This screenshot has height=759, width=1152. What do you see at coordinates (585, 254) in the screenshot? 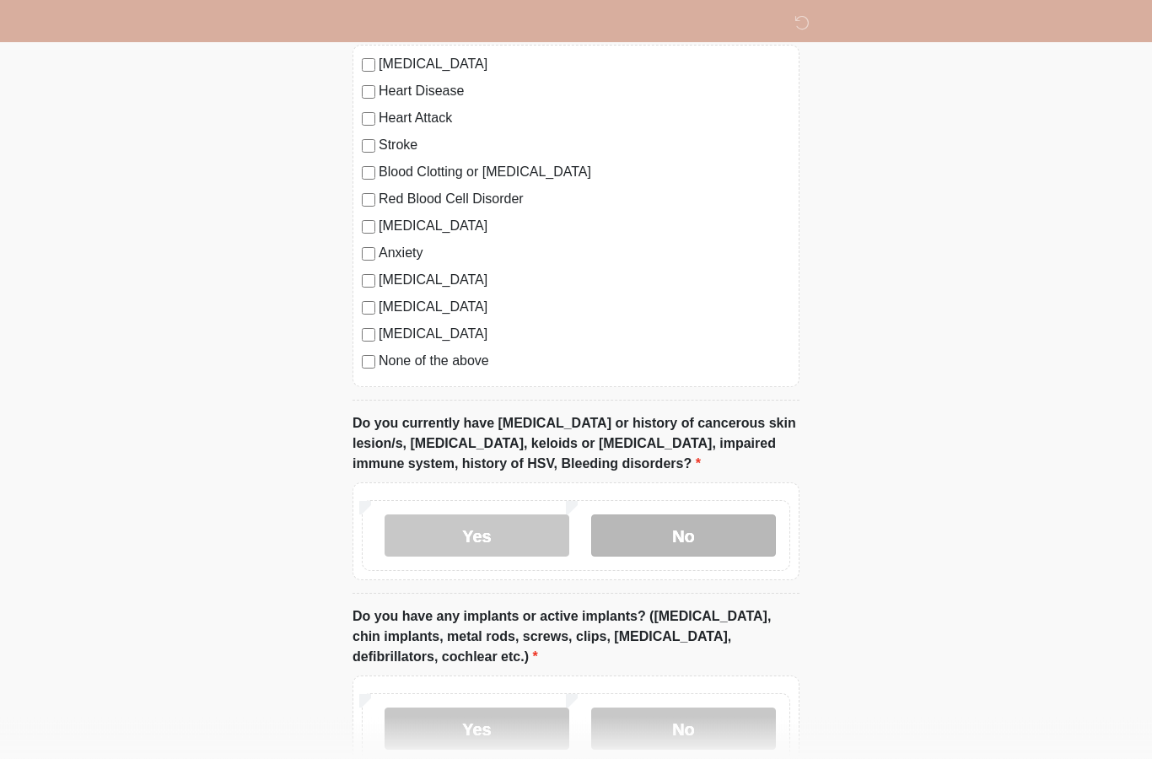
I see `label: Anxiety` at bounding box center [585, 254].